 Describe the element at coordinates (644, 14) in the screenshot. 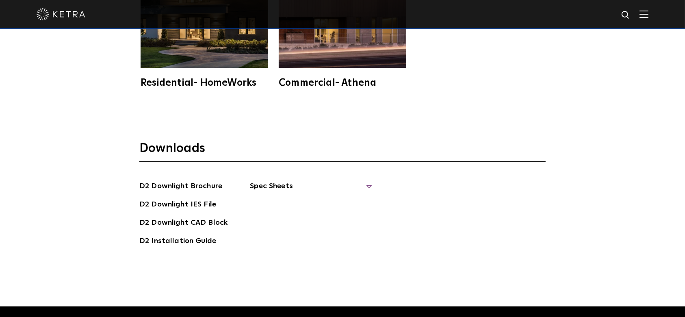

I see `img: Hamburger%20Nav.svg` at that location.